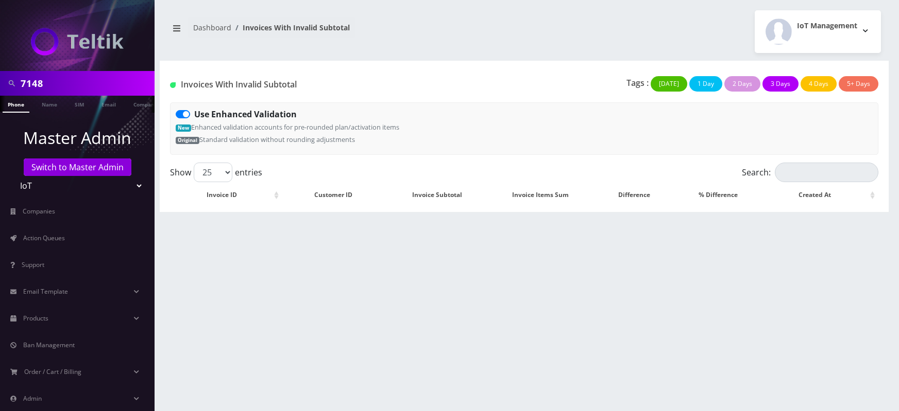  I want to click on th: Difference, so click(634, 195).